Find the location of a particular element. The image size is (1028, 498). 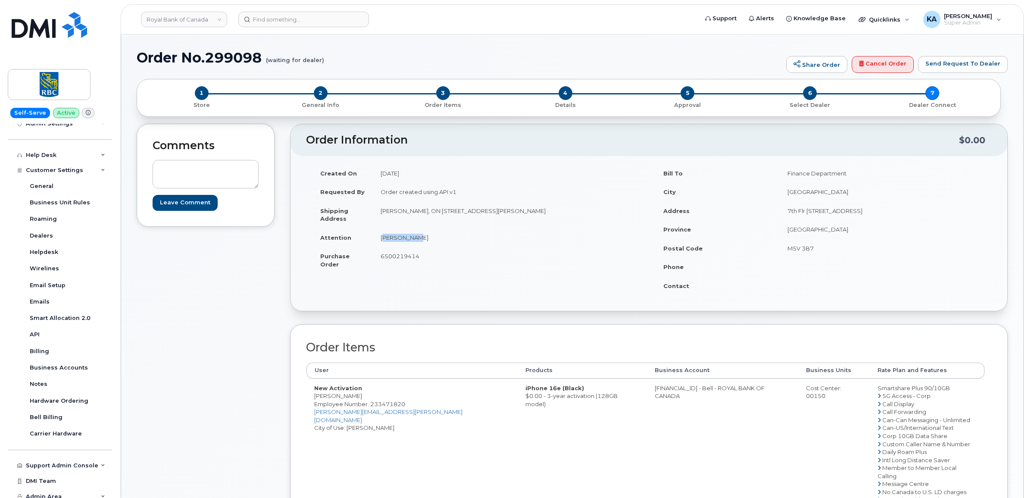

span: 2 is located at coordinates (321, 93).